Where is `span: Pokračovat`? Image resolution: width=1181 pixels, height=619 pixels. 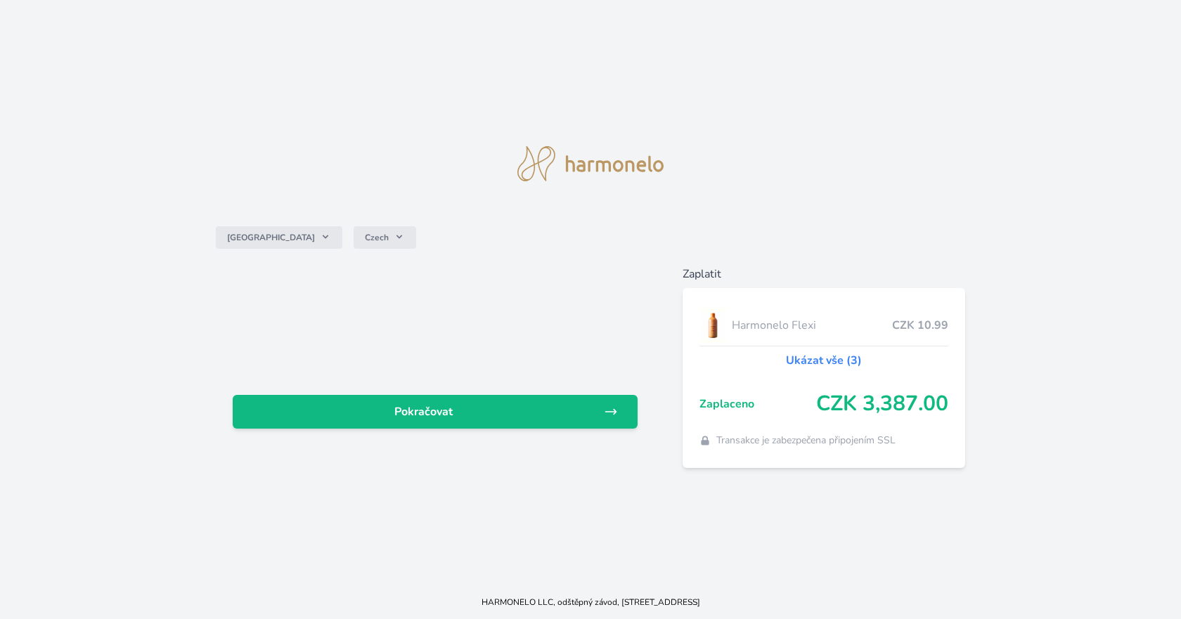 span: Pokračovat is located at coordinates (424, 412).